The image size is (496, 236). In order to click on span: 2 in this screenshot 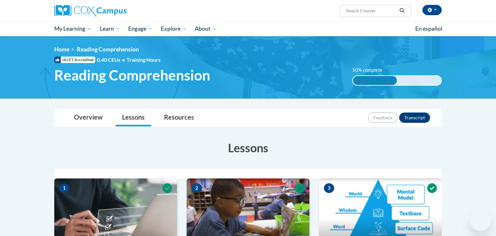, I will do `click(197, 188)`.